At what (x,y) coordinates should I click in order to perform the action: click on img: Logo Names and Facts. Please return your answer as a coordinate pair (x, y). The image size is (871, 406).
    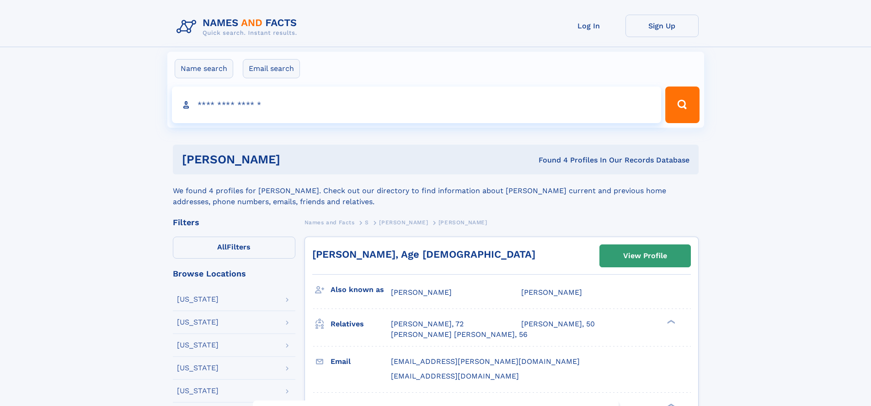
    Looking at the image, I should click on (239, 27).